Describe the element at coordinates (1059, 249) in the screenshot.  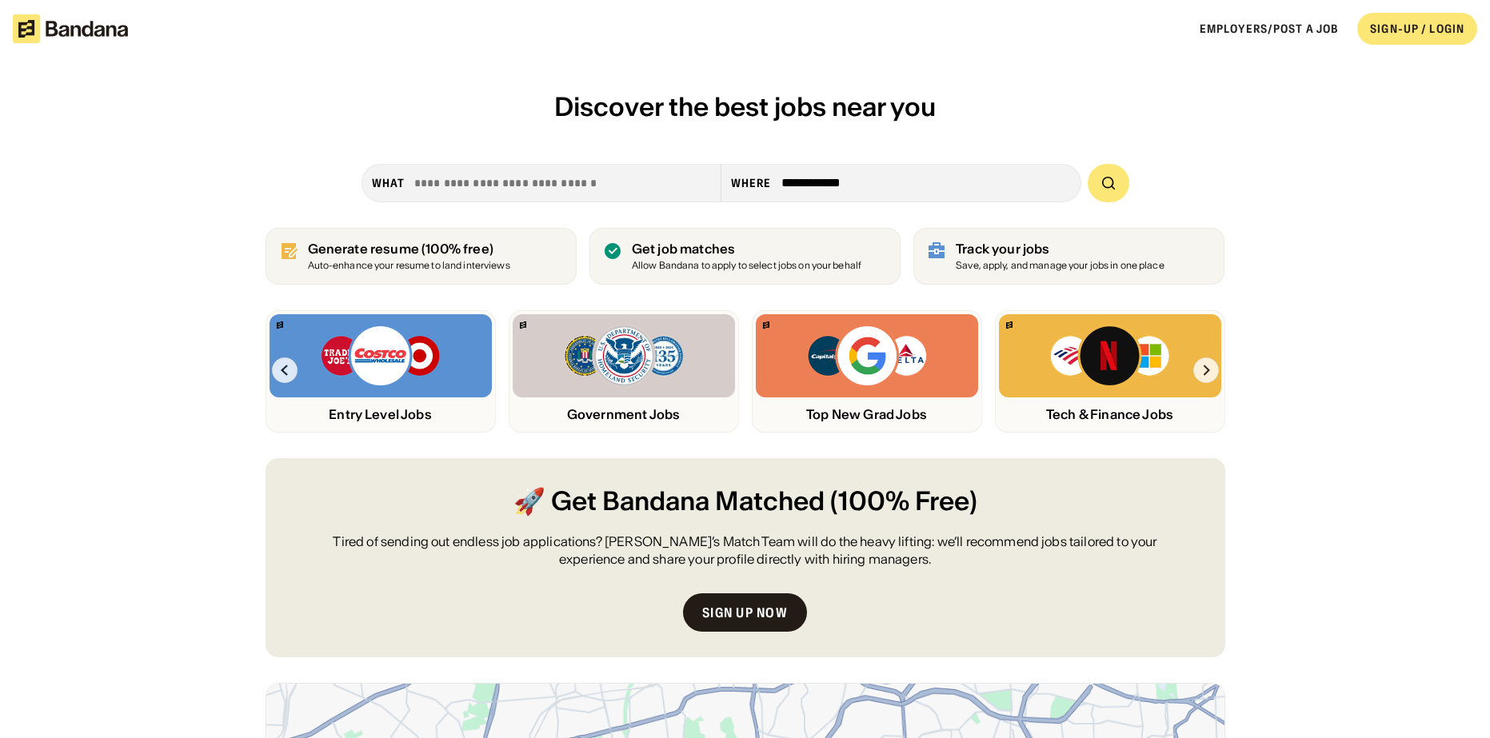
I see `div: Track your jobs` at that location.